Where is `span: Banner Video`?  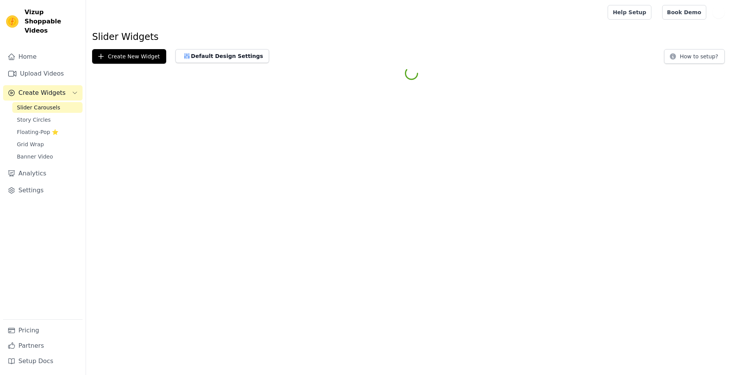
span: Banner Video is located at coordinates (35, 157).